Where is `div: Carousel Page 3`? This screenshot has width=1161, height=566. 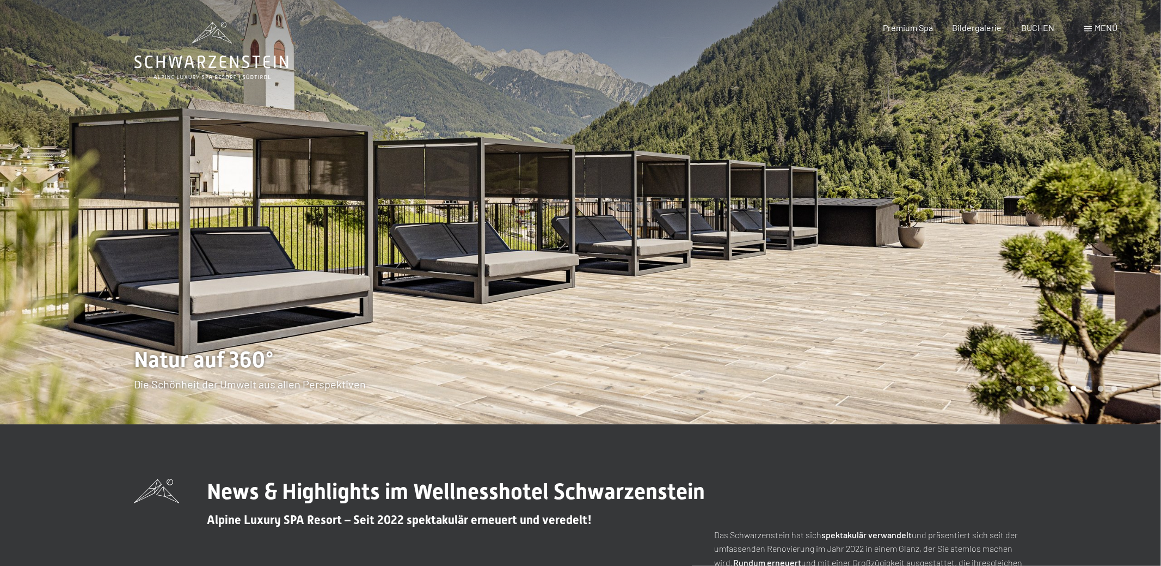
div: Carousel Page 3 is located at coordinates (1046, 388).